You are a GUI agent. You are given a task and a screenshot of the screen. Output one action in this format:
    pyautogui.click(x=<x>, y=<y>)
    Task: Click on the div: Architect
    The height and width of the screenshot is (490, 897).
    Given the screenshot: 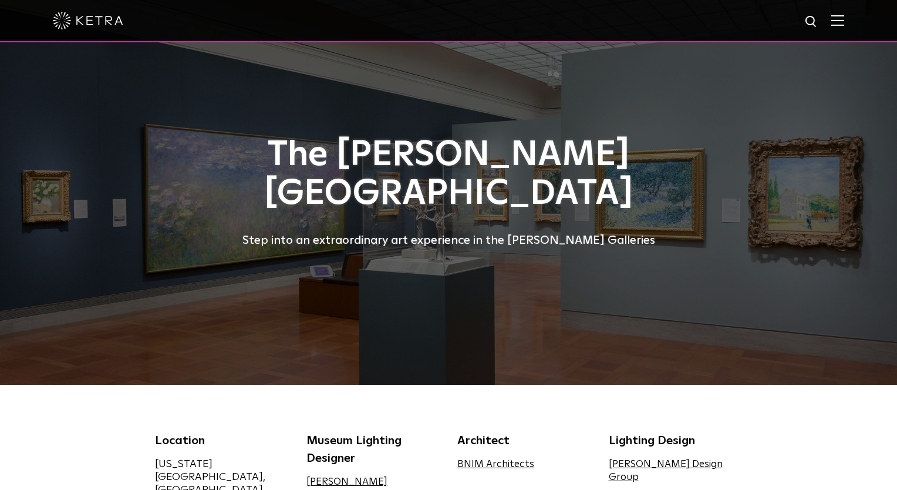 What is the action you would take?
    pyautogui.click(x=524, y=440)
    